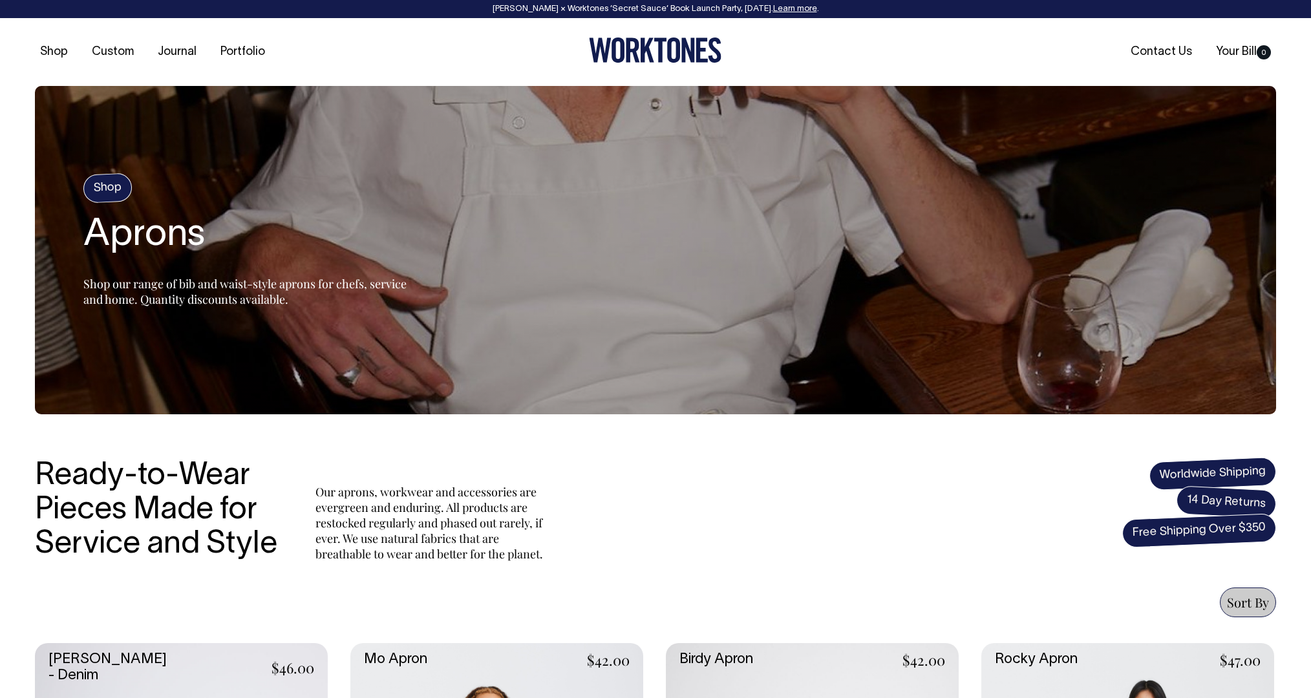  I want to click on p: Our aprons, workwear and accessories are evergreen and enduring. All products are restocked regul..., so click(432, 523).